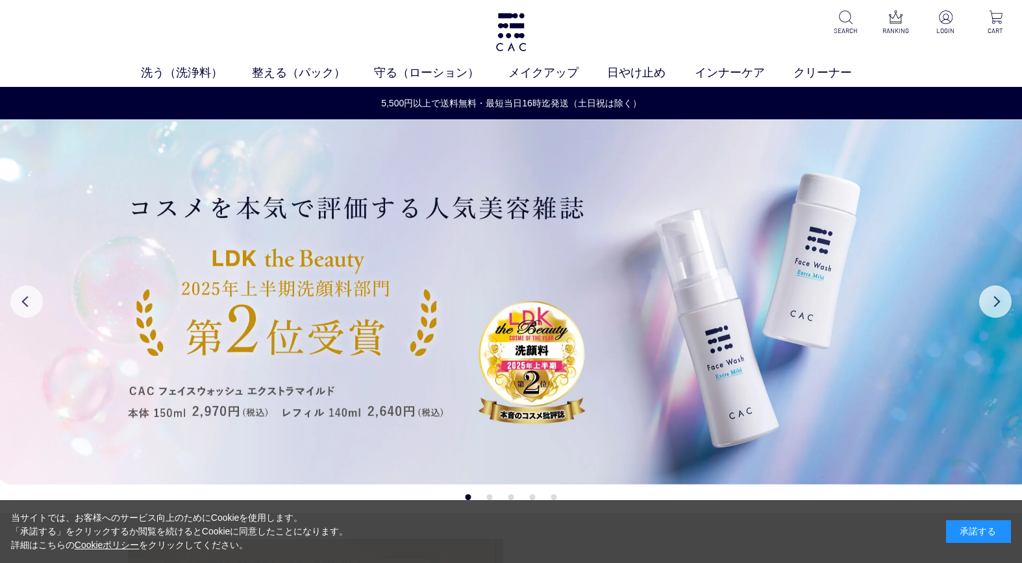  I want to click on button: Next, so click(995, 302).